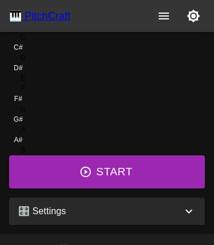 Image resolution: width=214 pixels, height=245 pixels. I want to click on div: 🎛️ Settings, so click(107, 212).